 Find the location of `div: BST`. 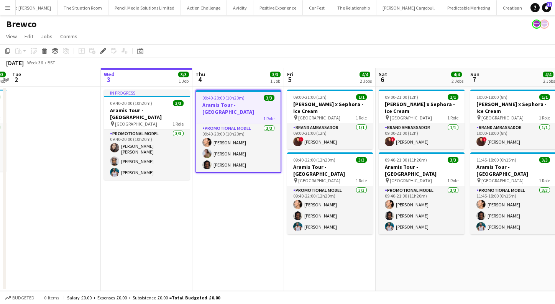

div: BST is located at coordinates (51, 62).